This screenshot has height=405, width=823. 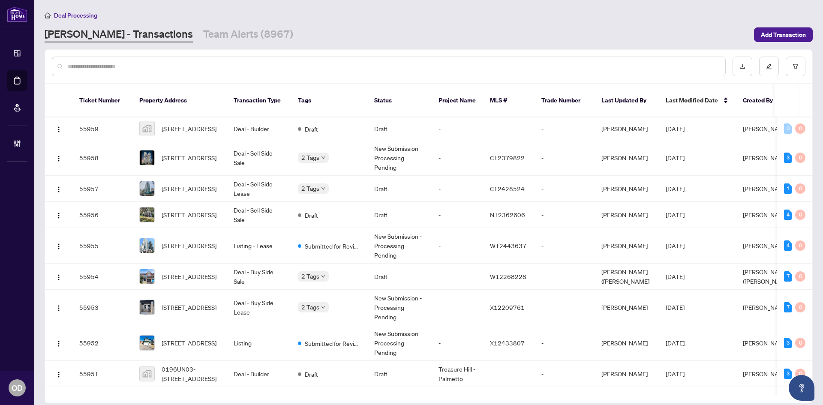 I want to click on img: logo, so click(x=17, y=14).